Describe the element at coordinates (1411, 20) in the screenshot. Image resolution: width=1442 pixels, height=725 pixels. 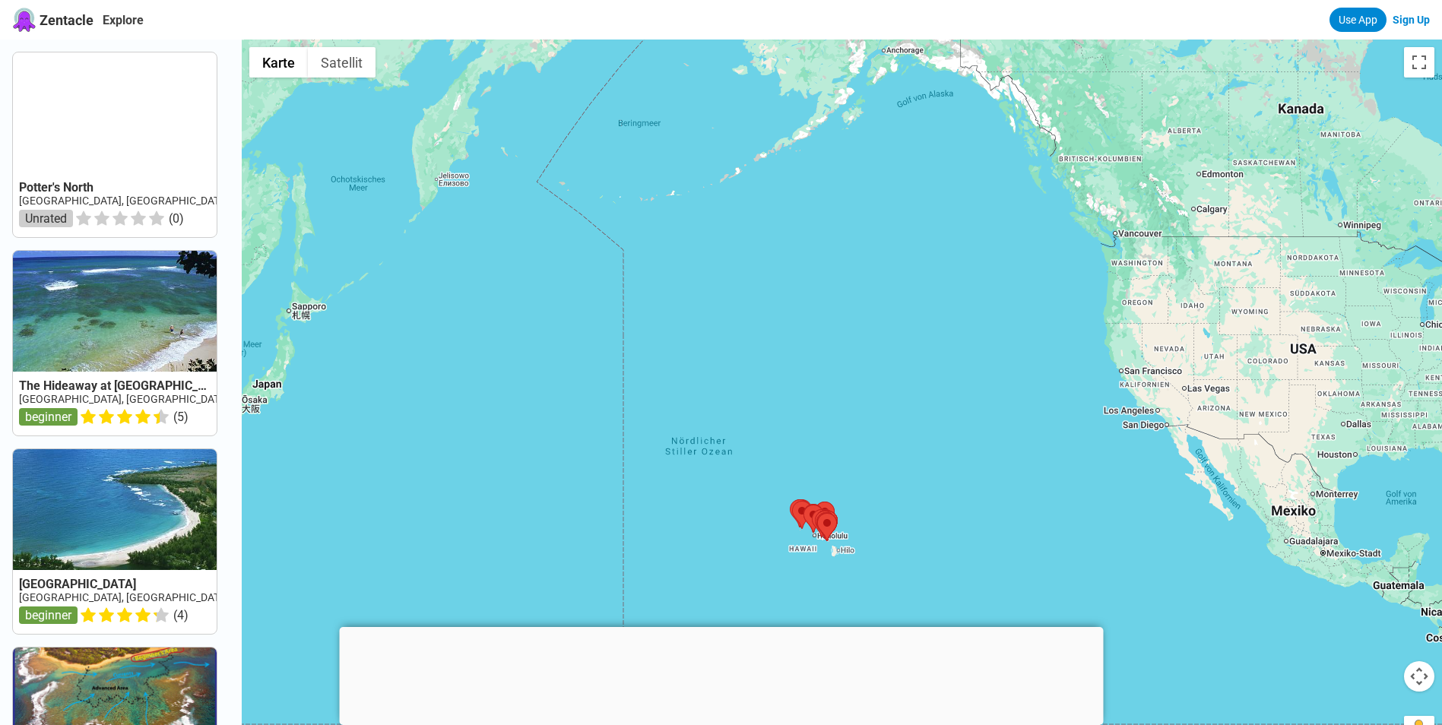
I see `a: Sign Up` at that location.